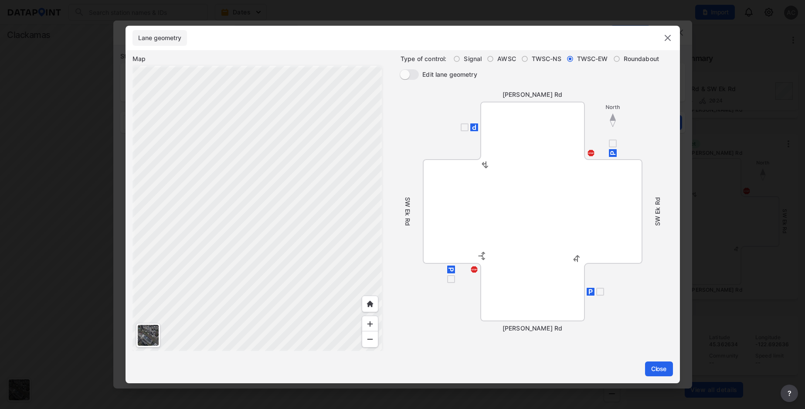 The image size is (805, 409). What do you see at coordinates (659, 369) in the screenshot?
I see `button: Close` at bounding box center [659, 369].